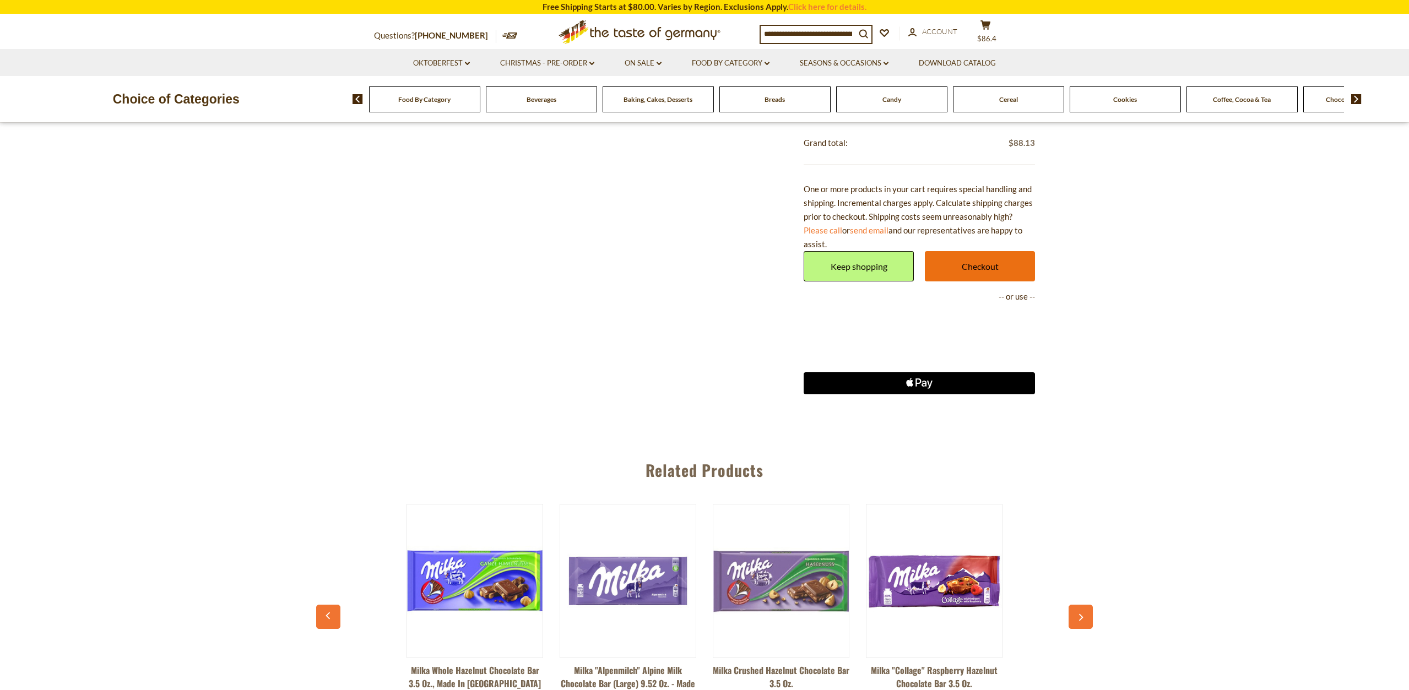 The height and width of the screenshot is (690, 1409). What do you see at coordinates (704, 467) in the screenshot?
I see `div: Related Products` at bounding box center [704, 467].